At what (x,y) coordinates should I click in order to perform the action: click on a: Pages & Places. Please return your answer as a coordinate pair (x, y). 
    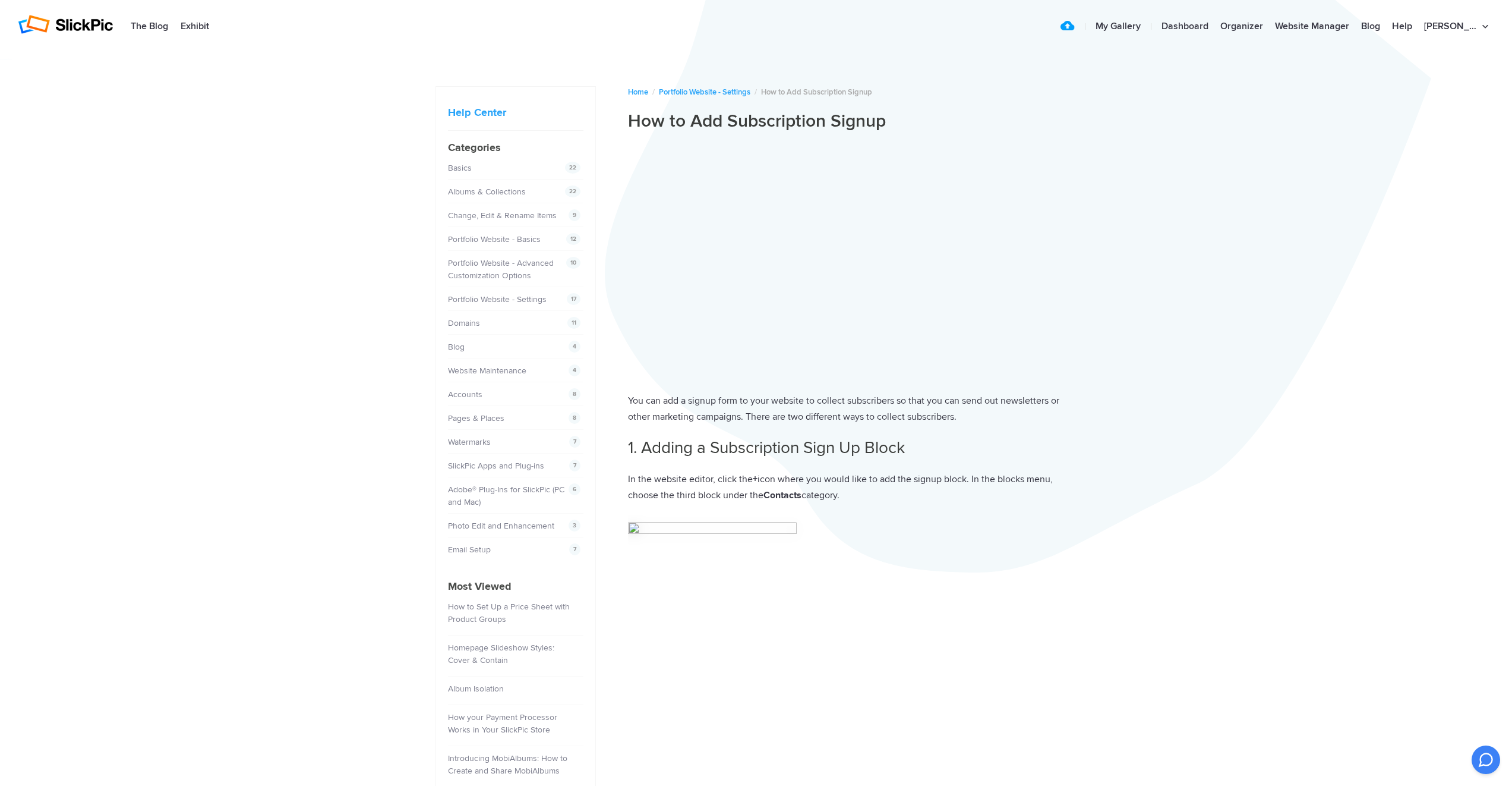
    Looking at the image, I should click on (476, 418).